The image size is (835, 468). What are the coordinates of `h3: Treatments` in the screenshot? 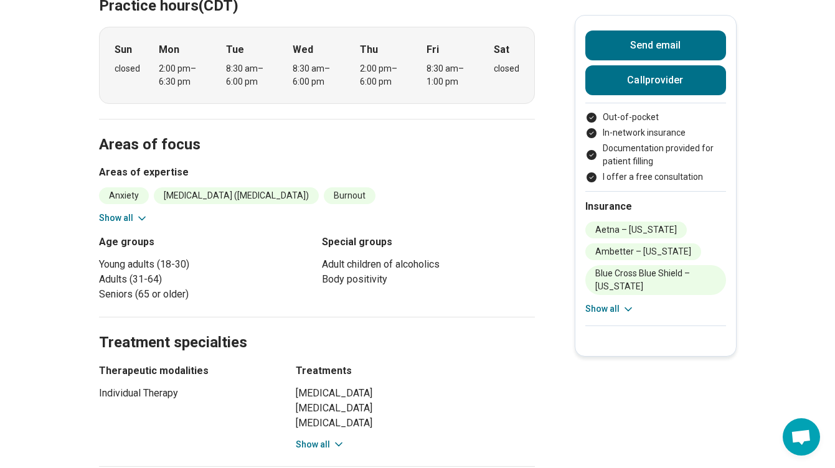 It's located at (415, 371).